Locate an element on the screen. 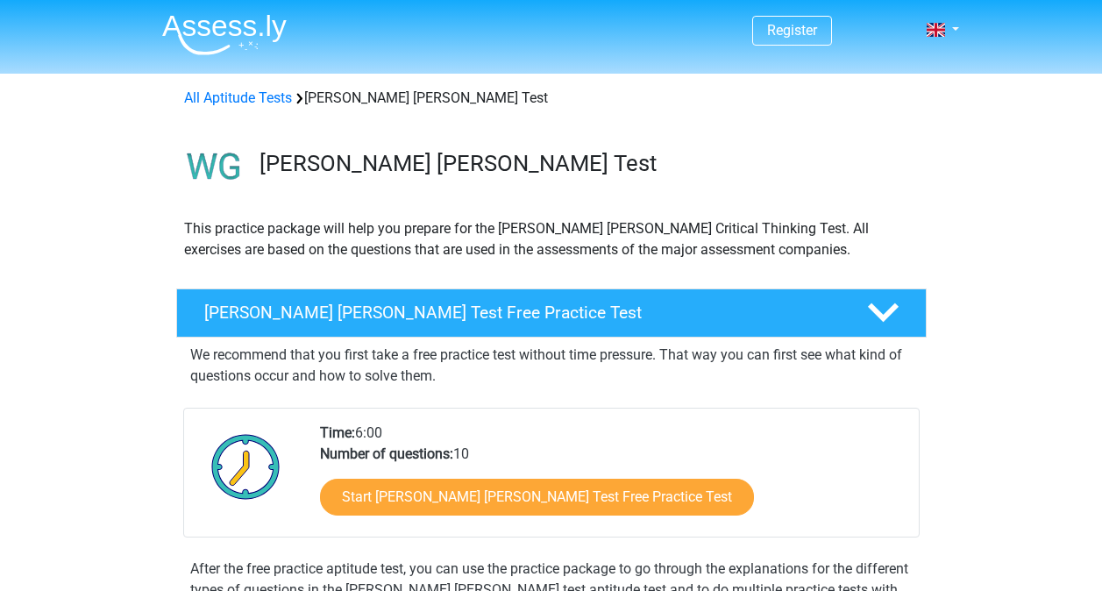 Image resolution: width=1102 pixels, height=591 pixels. div: 6:00 10 is located at coordinates (612, 480).